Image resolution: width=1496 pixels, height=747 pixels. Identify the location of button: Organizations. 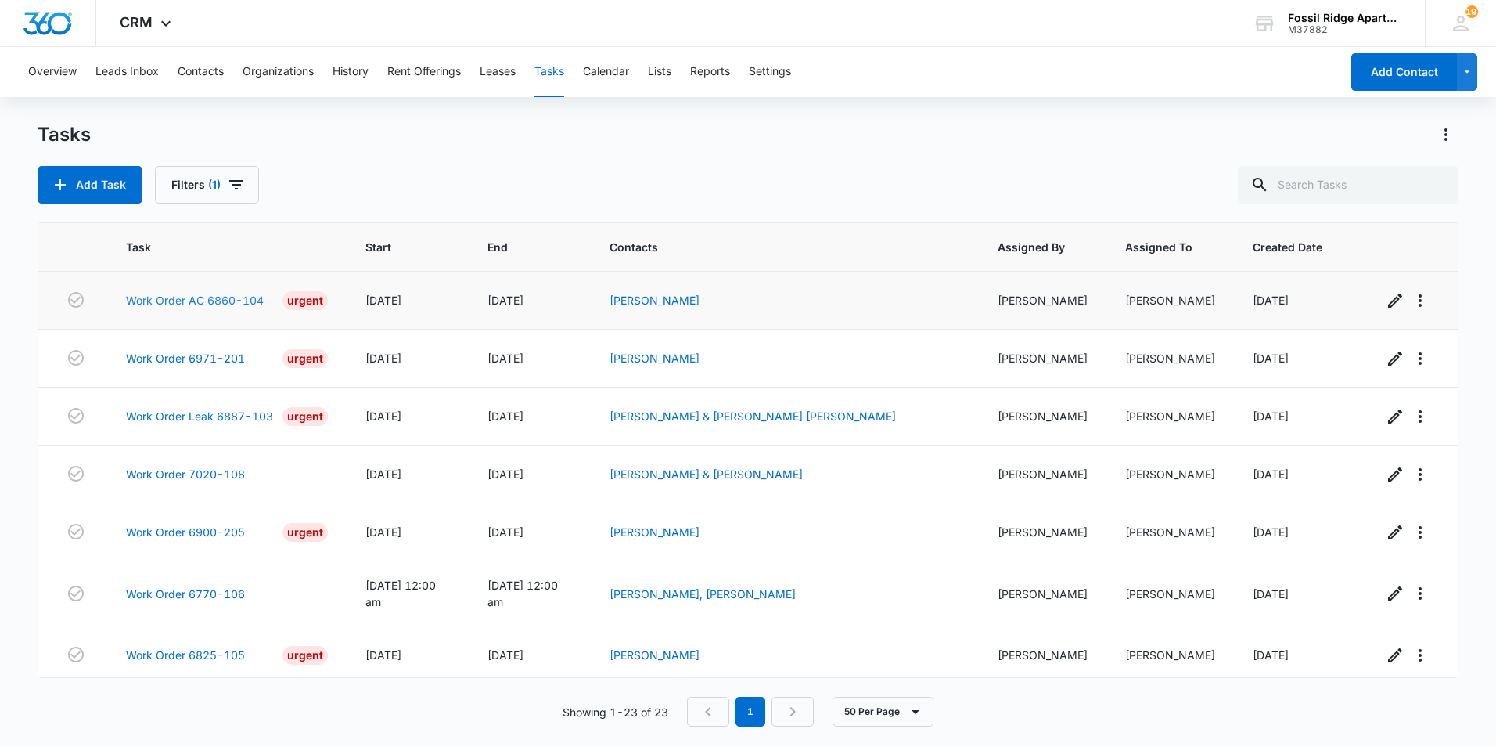
(278, 72).